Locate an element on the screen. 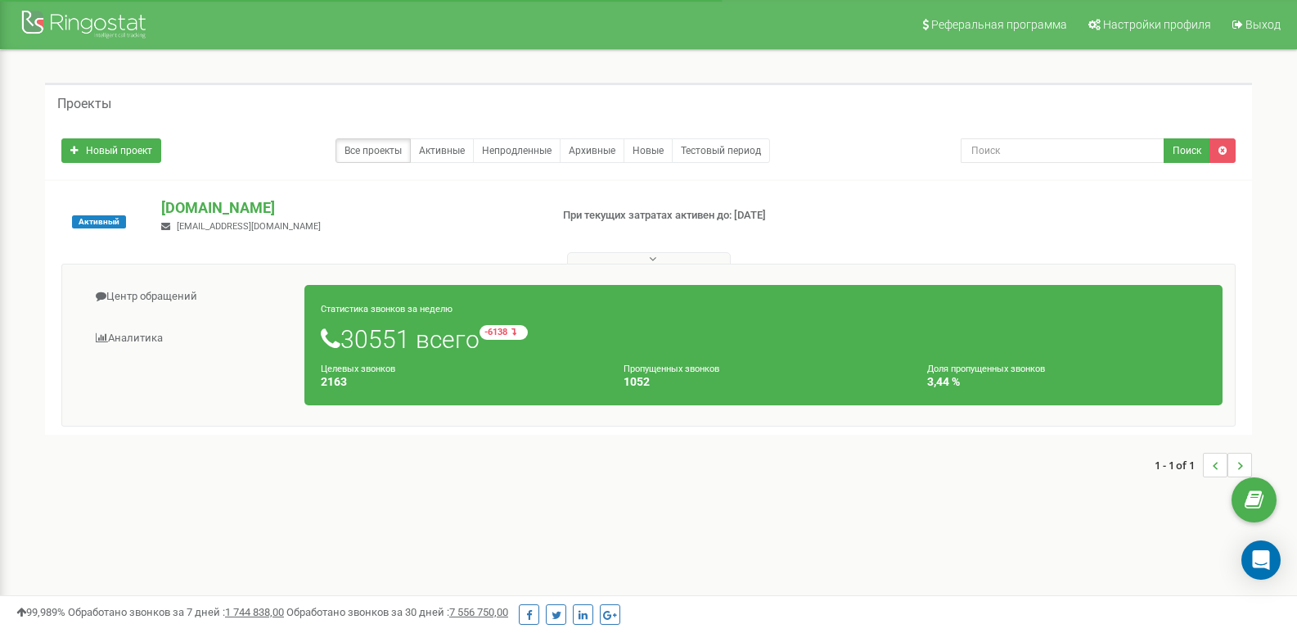  small: -6138 is located at coordinates (503, 332).